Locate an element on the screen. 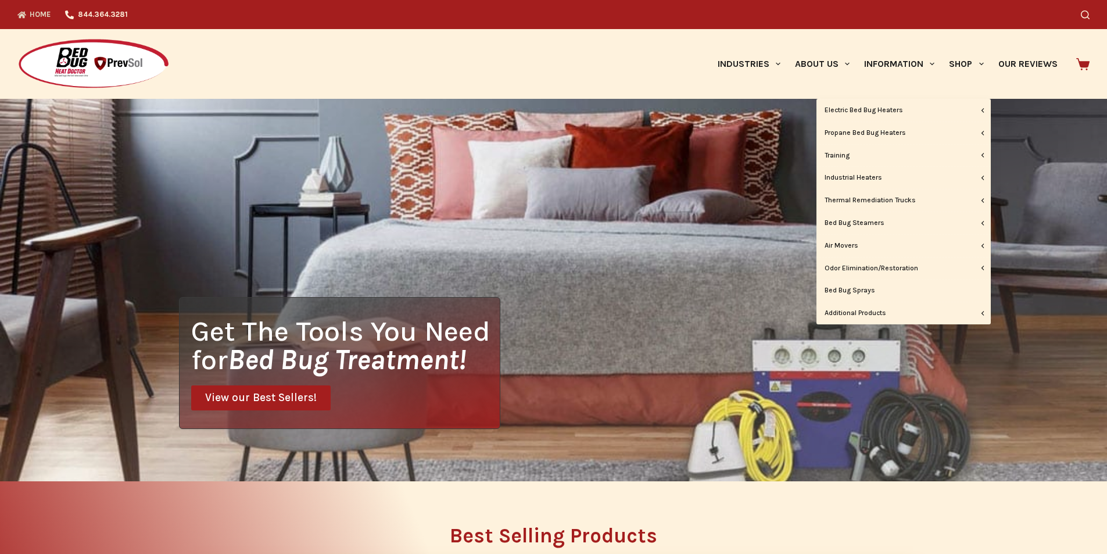  a: Prevsol/Bed Bug Heat Doctor is located at coordinates (94, 64).